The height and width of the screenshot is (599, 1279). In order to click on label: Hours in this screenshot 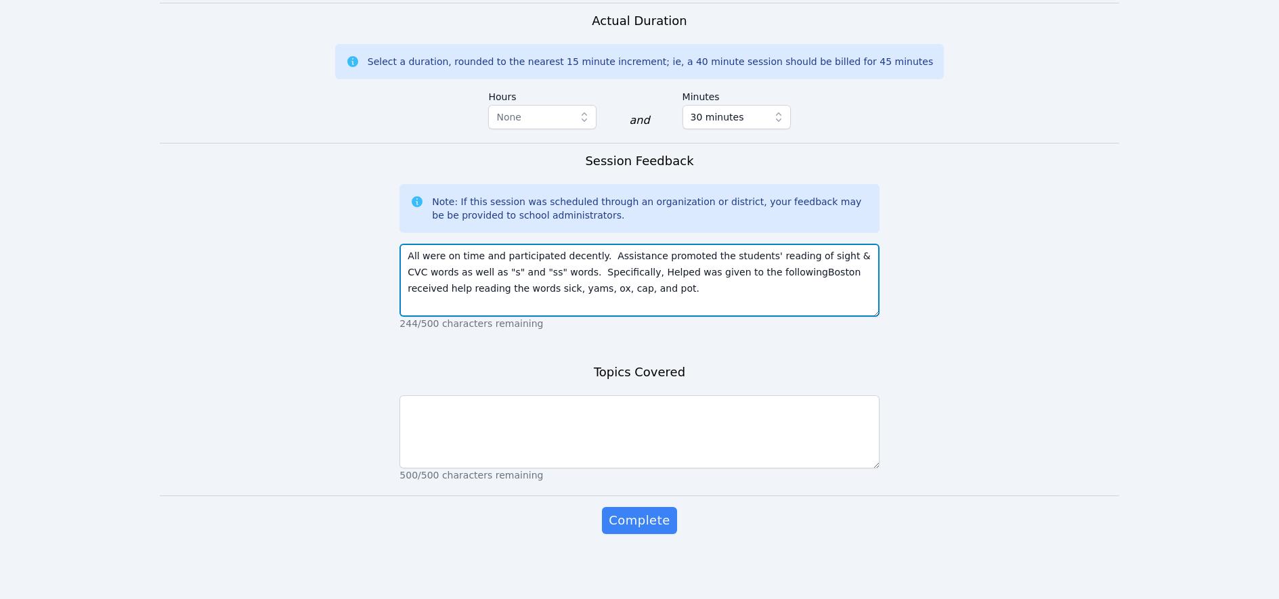, I will do `click(542, 95)`.